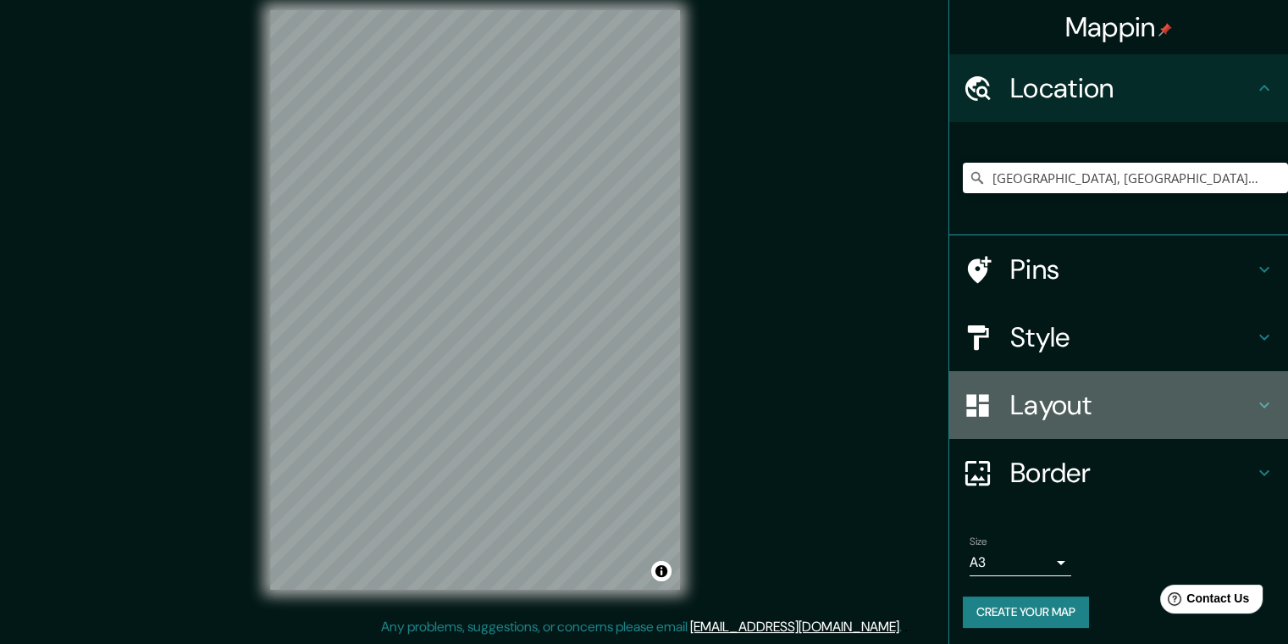 The height and width of the screenshot is (644, 1288). Describe the element at coordinates (661, 571) in the screenshot. I see `button: Toggle attribution` at that location.